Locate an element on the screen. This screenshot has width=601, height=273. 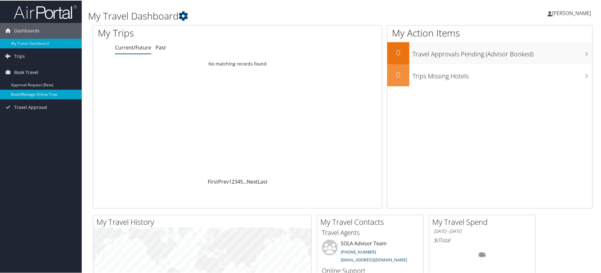
span: $0 is located at coordinates (437, 239).